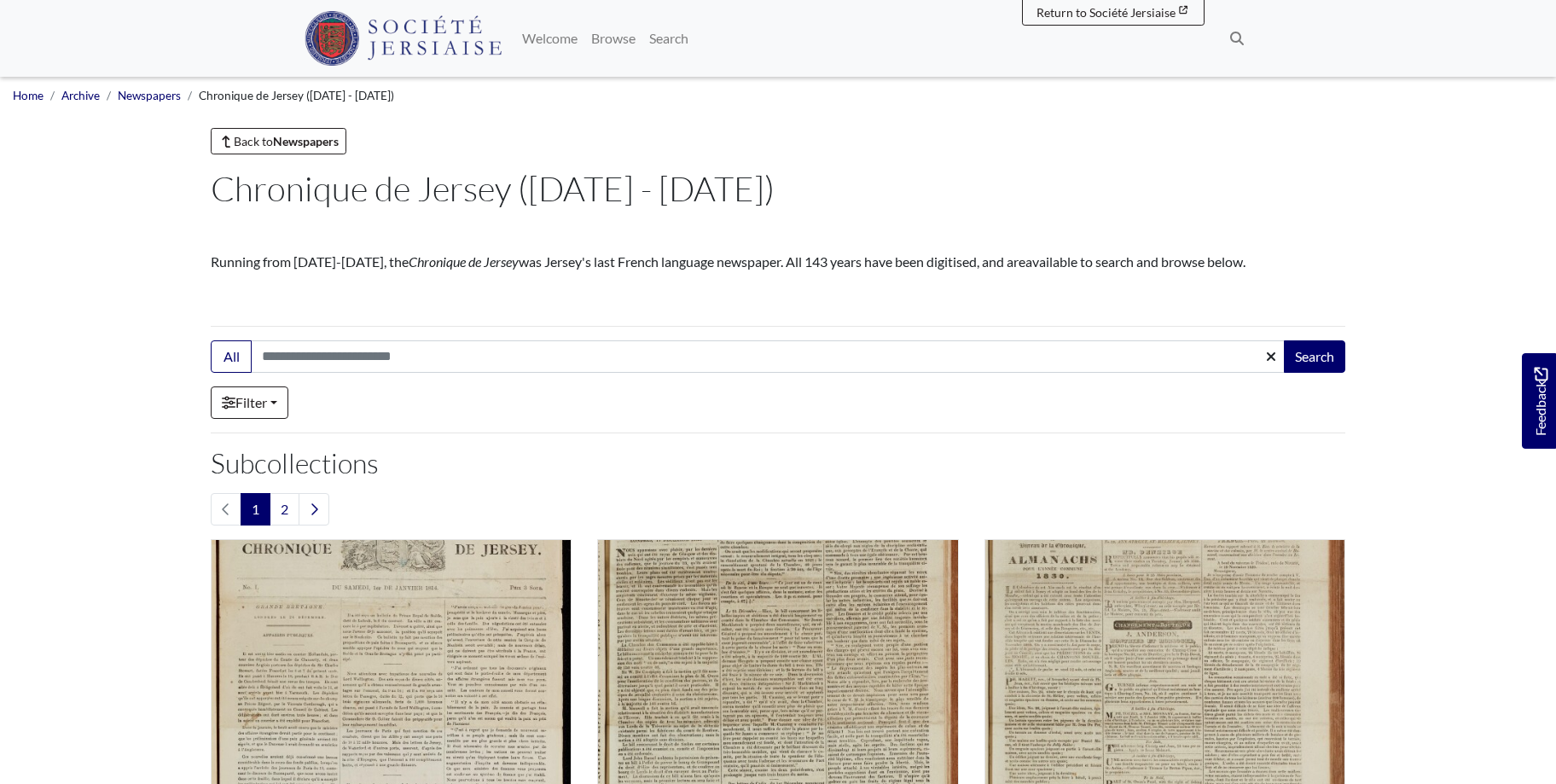 This screenshot has width=1556, height=784. What do you see at coordinates (250, 402) in the screenshot?
I see `a: Filter` at bounding box center [250, 402].